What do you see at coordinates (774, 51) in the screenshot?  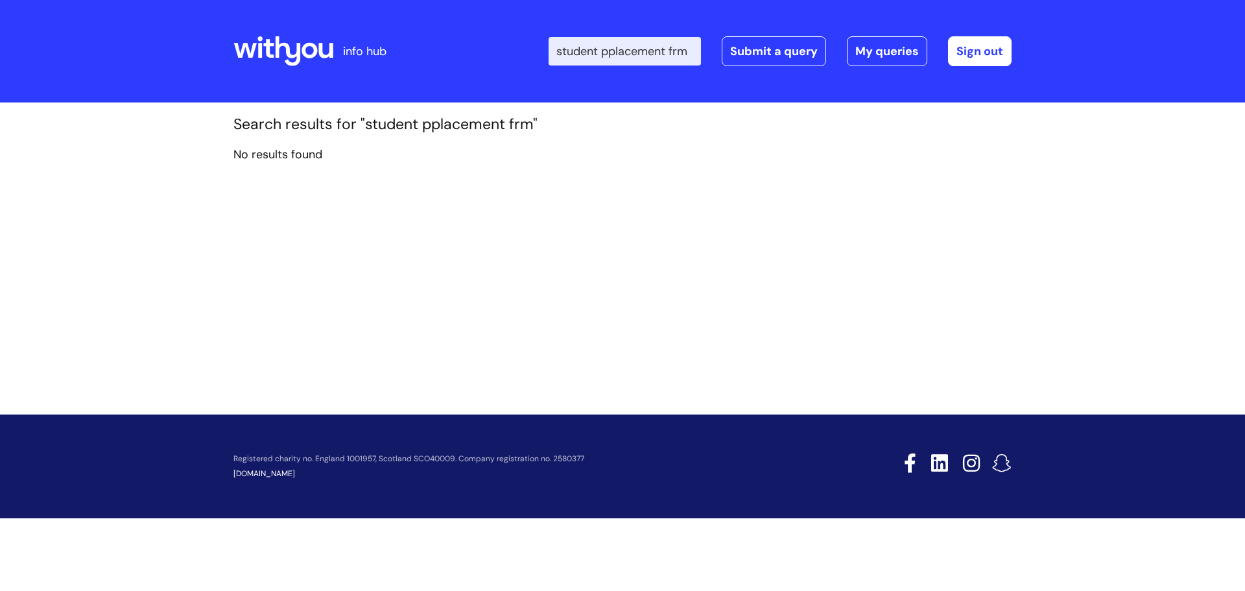 I see `a: Submit a query` at bounding box center [774, 51].